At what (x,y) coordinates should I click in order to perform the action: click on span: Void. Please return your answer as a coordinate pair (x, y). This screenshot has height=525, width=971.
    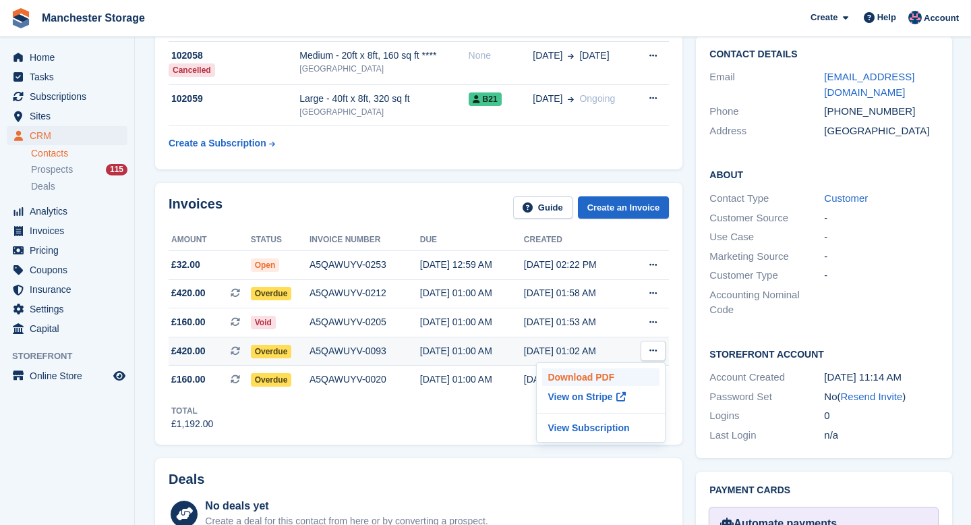
    Looking at the image, I should click on (263, 322).